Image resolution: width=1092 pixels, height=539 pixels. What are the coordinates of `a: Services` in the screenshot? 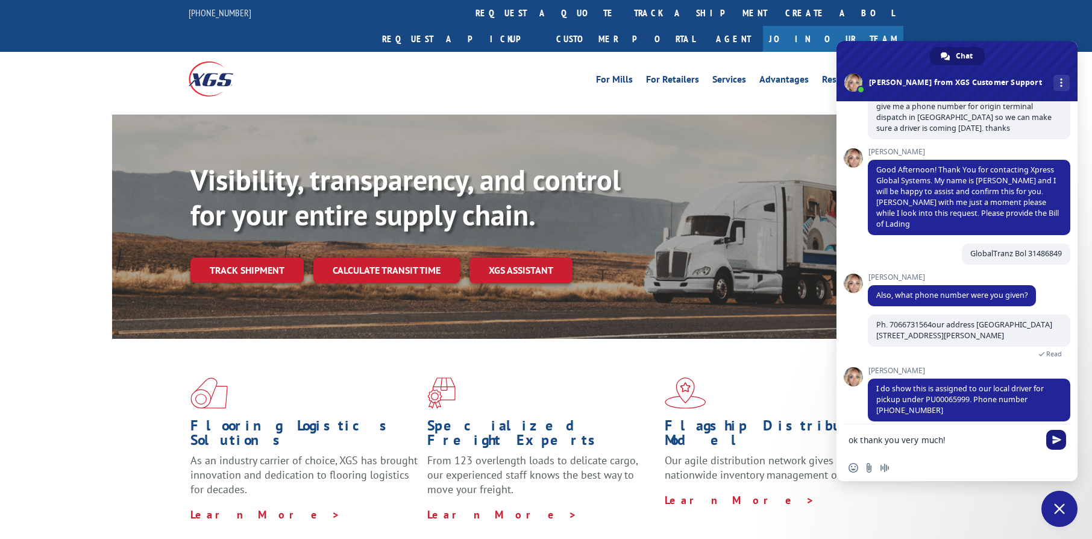 It's located at (729, 81).